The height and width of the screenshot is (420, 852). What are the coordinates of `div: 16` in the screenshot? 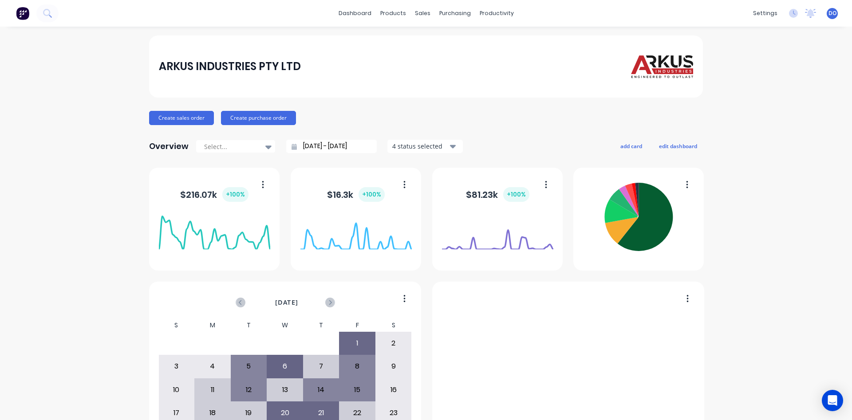 It's located at (394, 390).